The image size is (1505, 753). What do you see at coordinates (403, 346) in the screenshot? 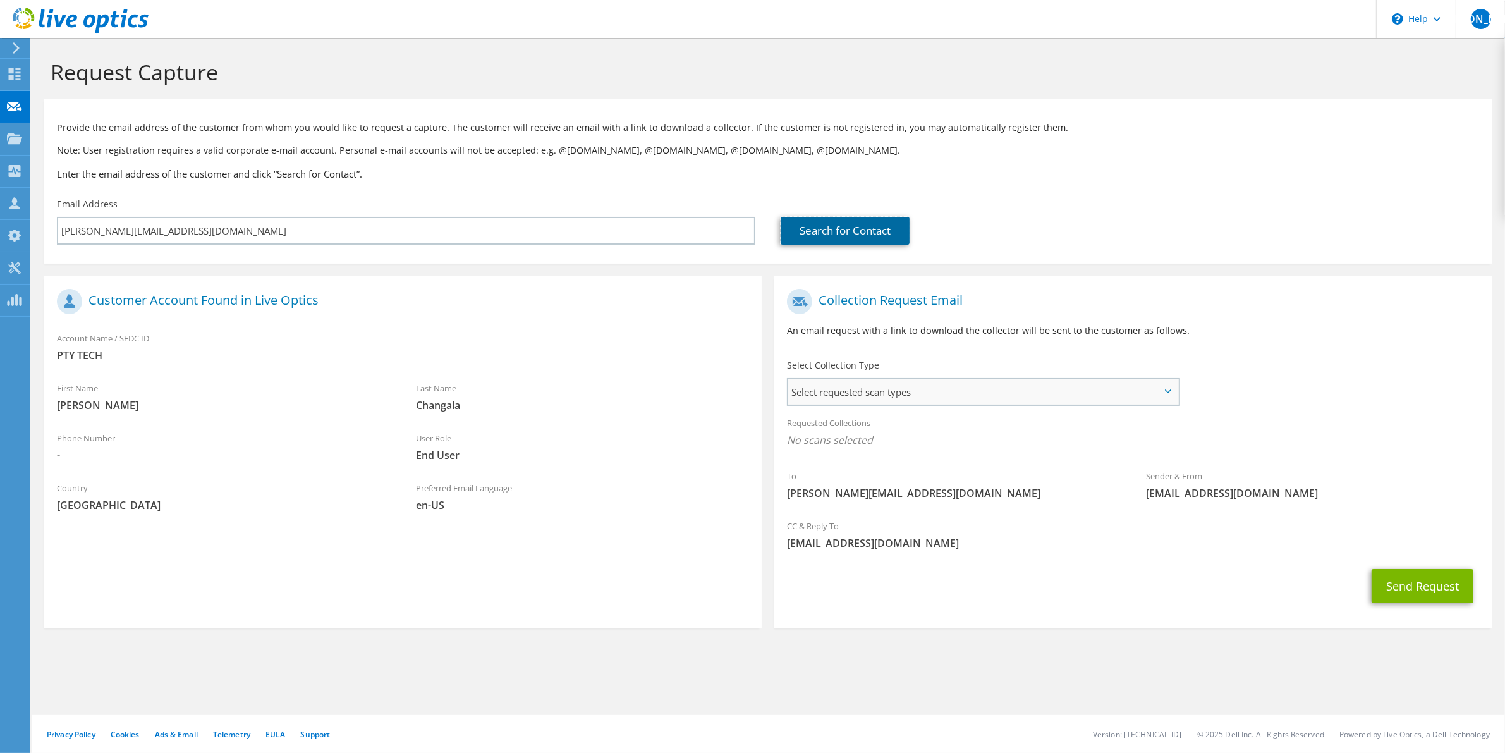
I see `div: Account Name / SFDC ID` at bounding box center [403, 346].